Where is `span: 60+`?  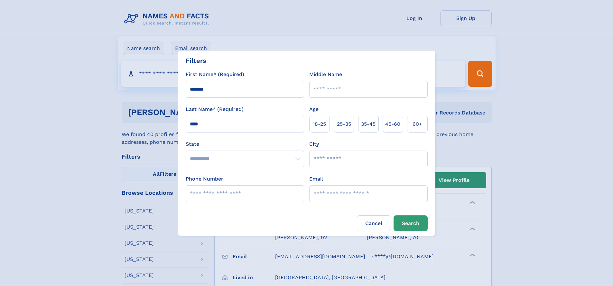 span: 60+ is located at coordinates (418, 124).